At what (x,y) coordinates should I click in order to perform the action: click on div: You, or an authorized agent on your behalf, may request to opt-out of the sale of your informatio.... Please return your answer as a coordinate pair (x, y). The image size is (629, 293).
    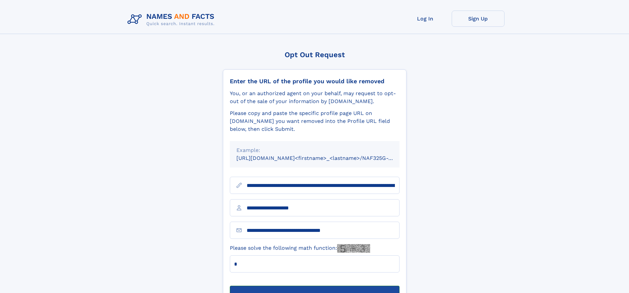
    Looking at the image, I should click on (314, 97).